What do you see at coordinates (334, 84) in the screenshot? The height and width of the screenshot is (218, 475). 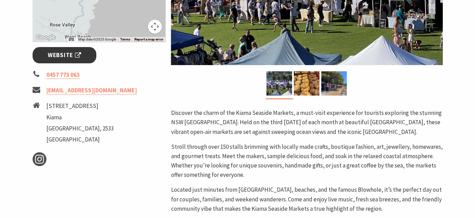 I see `img: market photo` at bounding box center [334, 84].